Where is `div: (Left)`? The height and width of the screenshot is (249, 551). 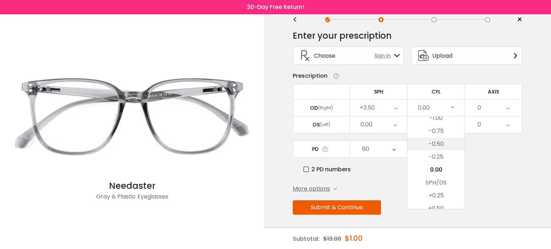 div: (Left) is located at coordinates (325, 125).